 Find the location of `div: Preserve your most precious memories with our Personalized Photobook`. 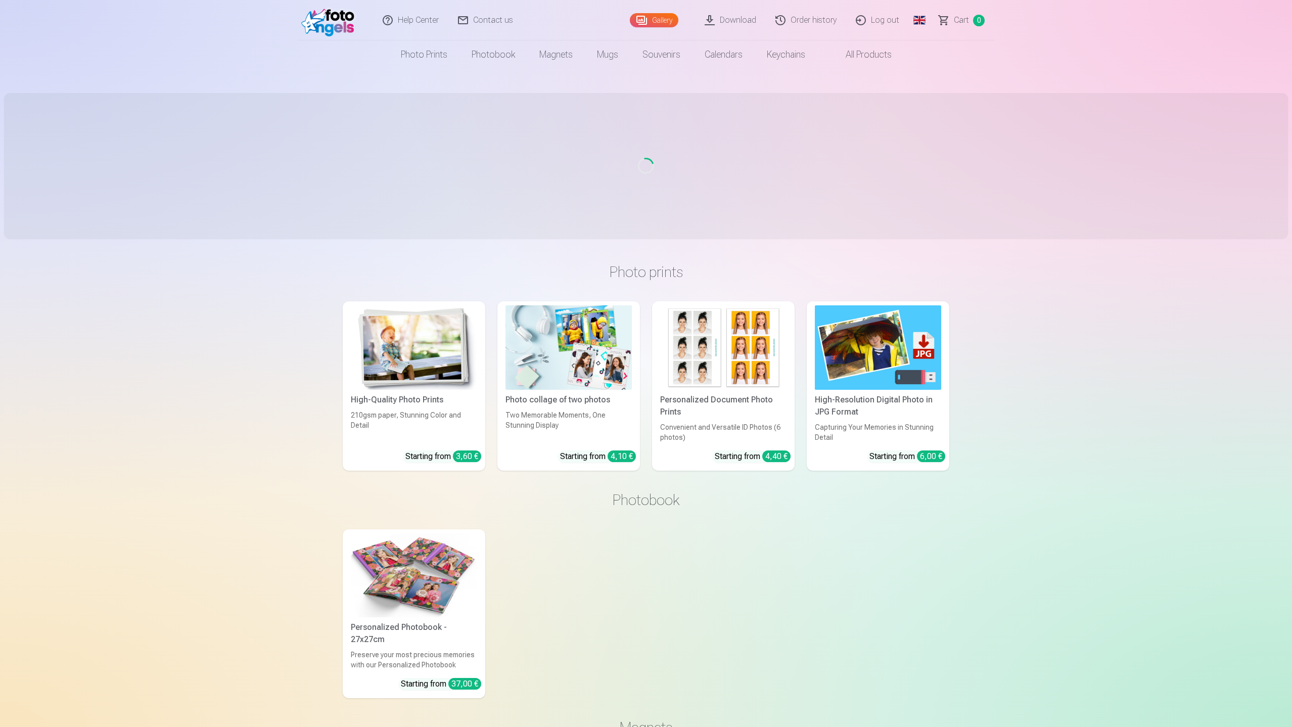

div: Preserve your most precious memories with our Personalized Photobook is located at coordinates (414, 660).